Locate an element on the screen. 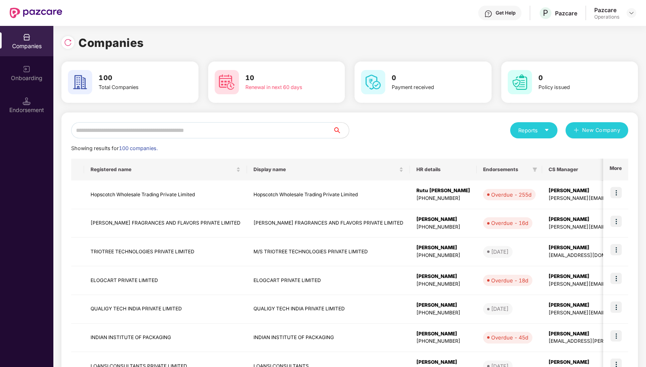  span: 100 companies. is located at coordinates (138, 148).